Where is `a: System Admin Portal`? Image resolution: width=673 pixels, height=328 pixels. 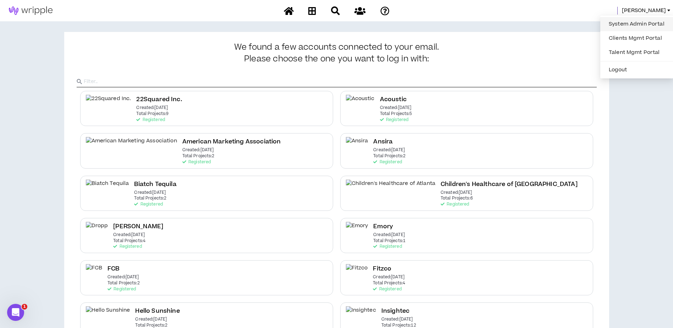
a: System Admin Portal is located at coordinates (637, 24).